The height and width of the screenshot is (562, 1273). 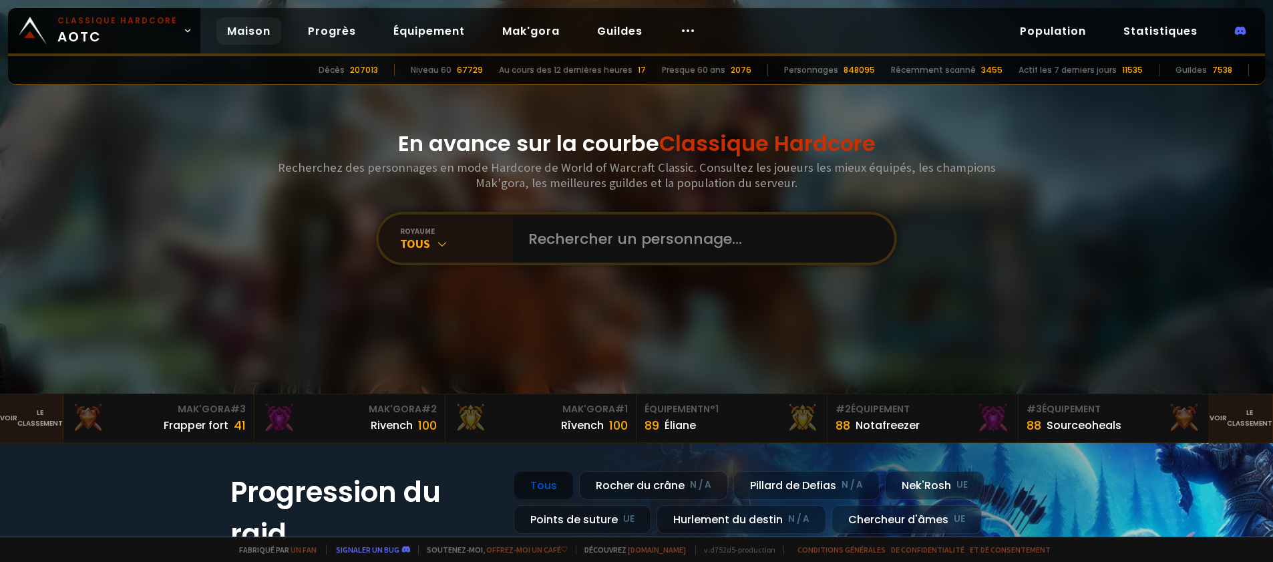 What do you see at coordinates (640, 485) in the screenshot?
I see `font: Rocher du crâne` at bounding box center [640, 485].